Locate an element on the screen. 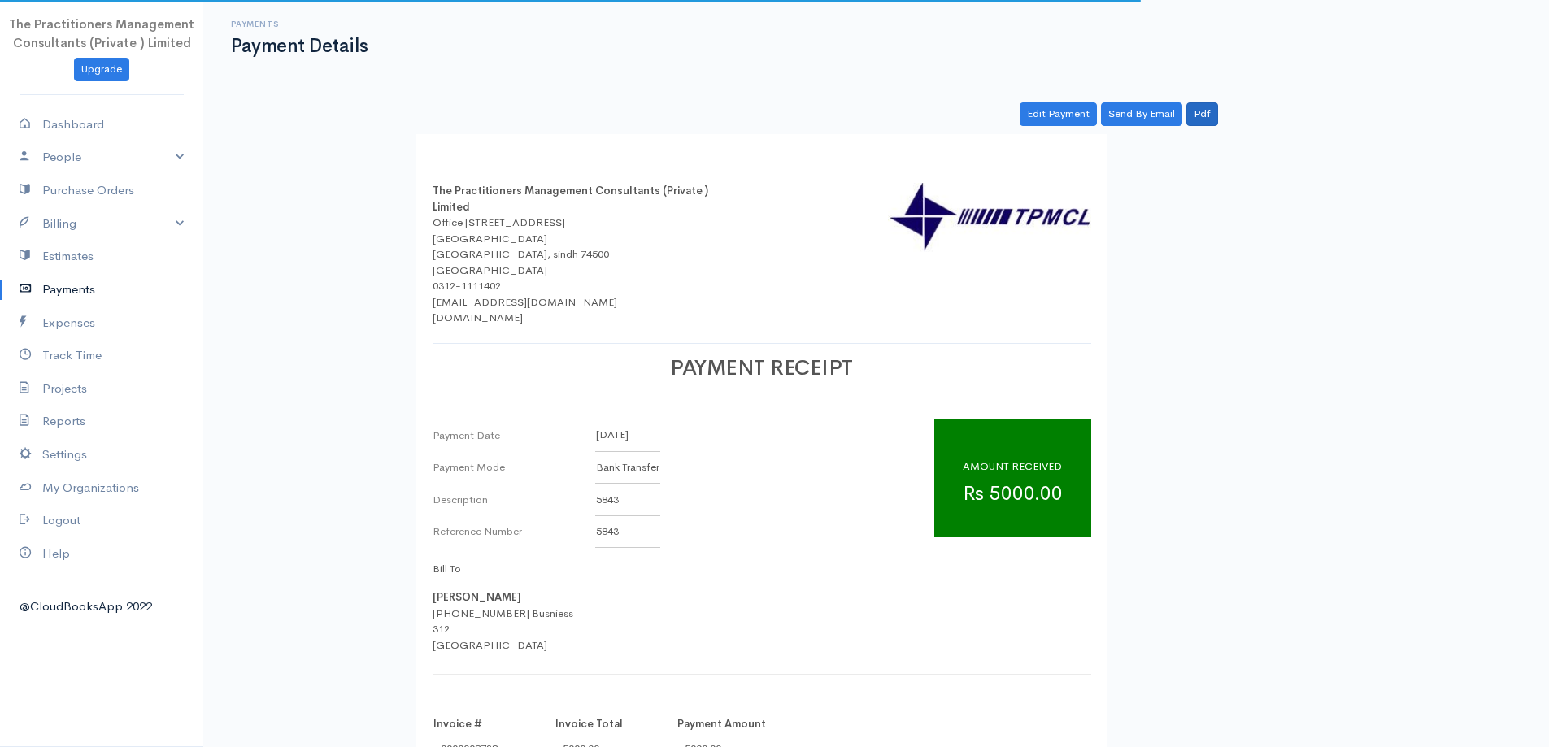 Image resolution: width=1549 pixels, height=747 pixels. div: @CloudBooksApp 2022 is located at coordinates (102, 607).